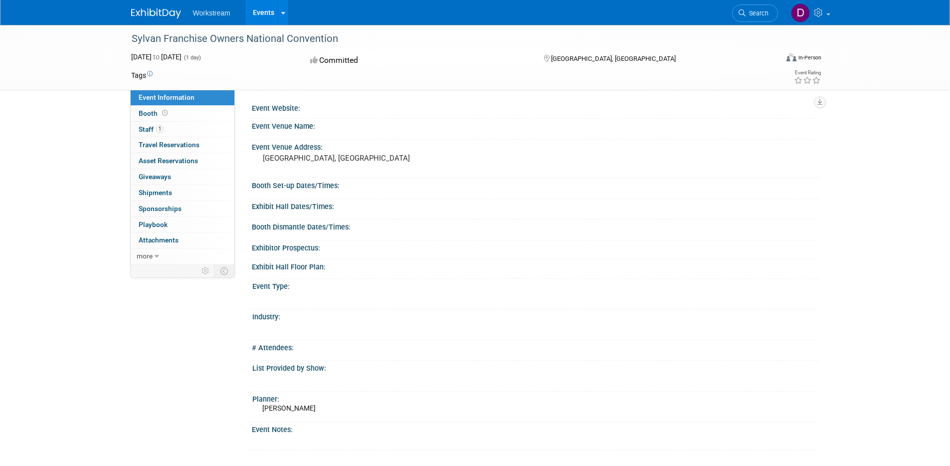 This screenshot has height=466, width=950. I want to click on span: Search, so click(757, 13).